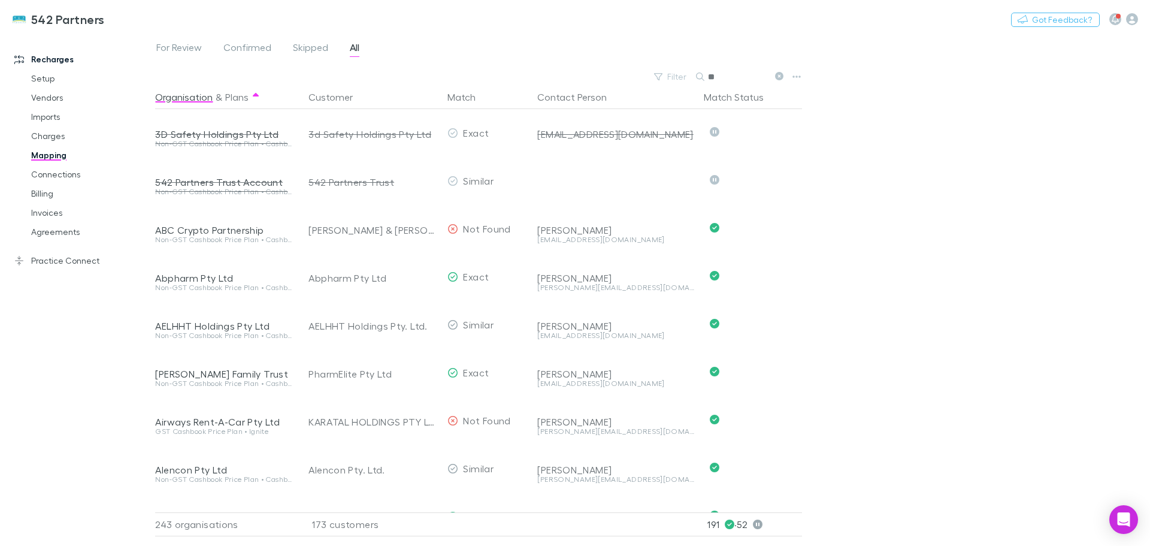  What do you see at coordinates (19, 19) in the screenshot?
I see `img: 542 Partners's Logo` at bounding box center [19, 19].